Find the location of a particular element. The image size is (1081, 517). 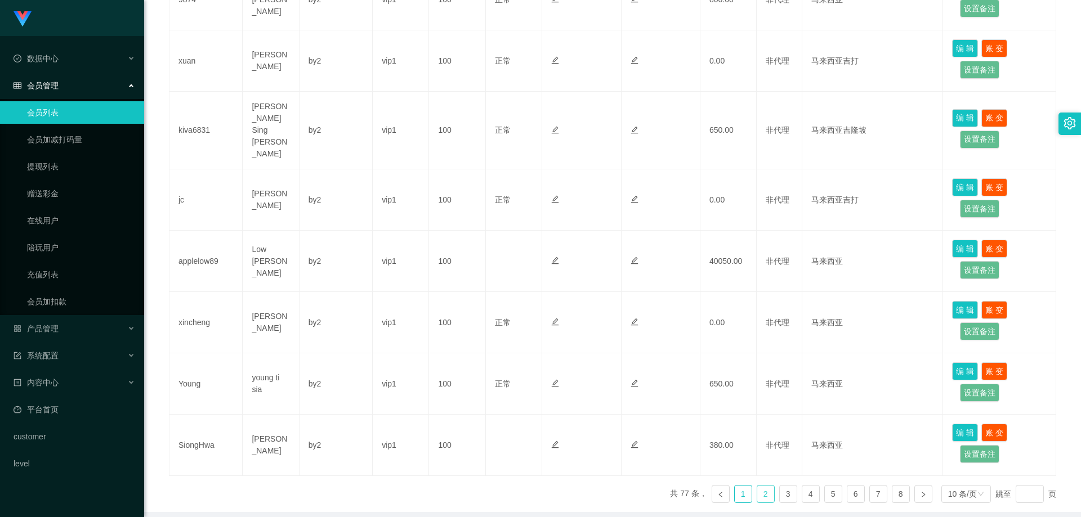

i: 图标: table is located at coordinates (17, 86).